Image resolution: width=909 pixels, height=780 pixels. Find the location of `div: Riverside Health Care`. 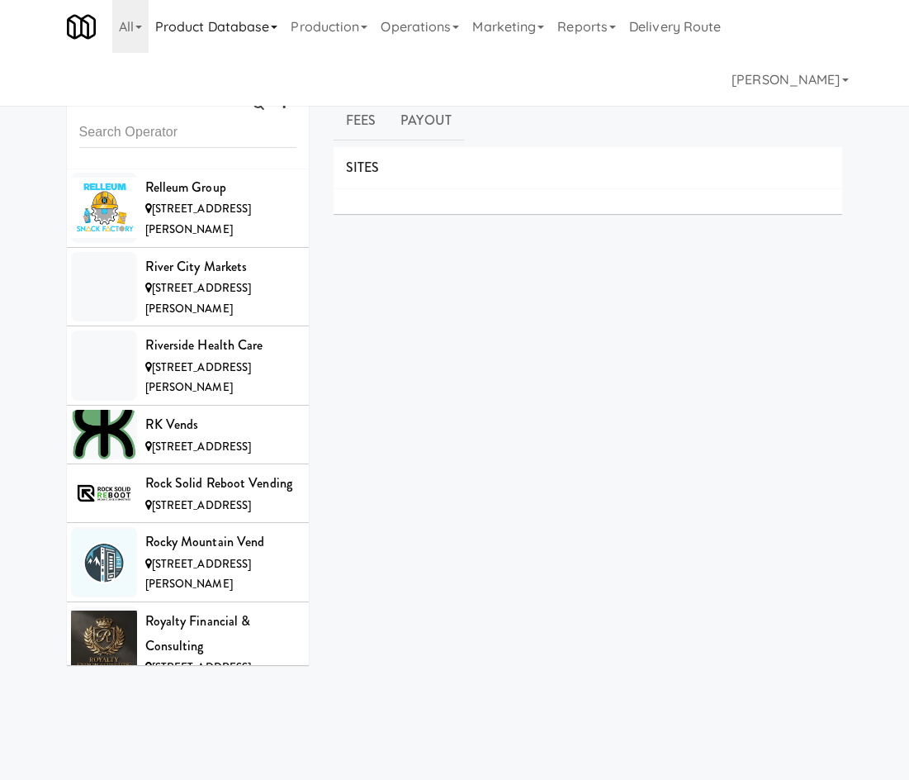

div: Riverside Health Care is located at coordinates (220, 345).